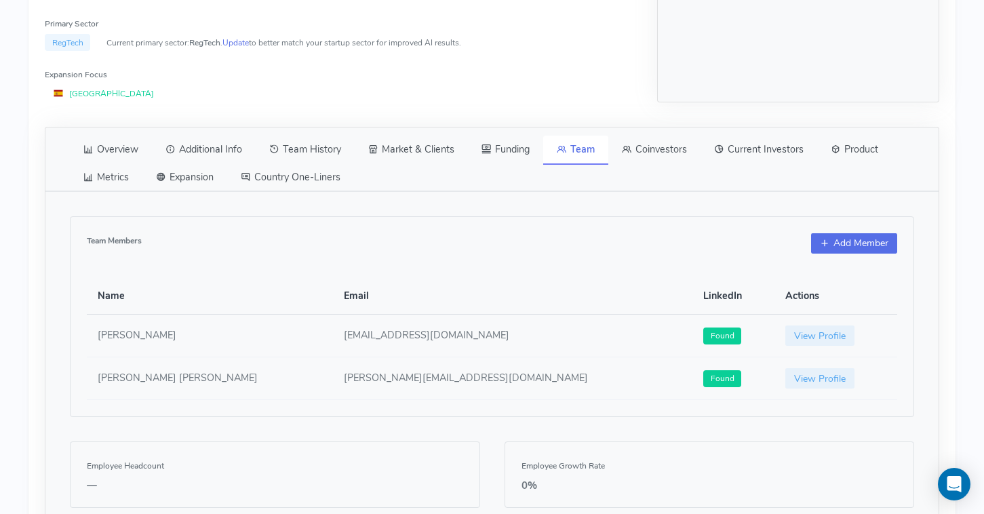  Describe the element at coordinates (513, 296) in the screenshot. I see `th: Email` at that location.